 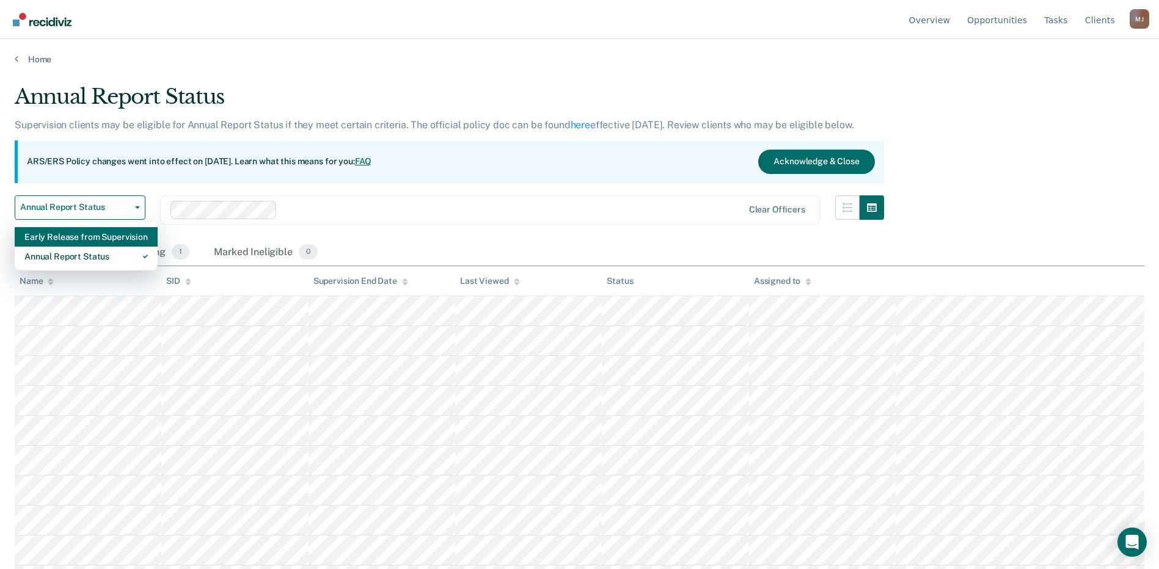 What do you see at coordinates (783, 281) in the screenshot?
I see `div: Assigned to` at bounding box center [783, 281].